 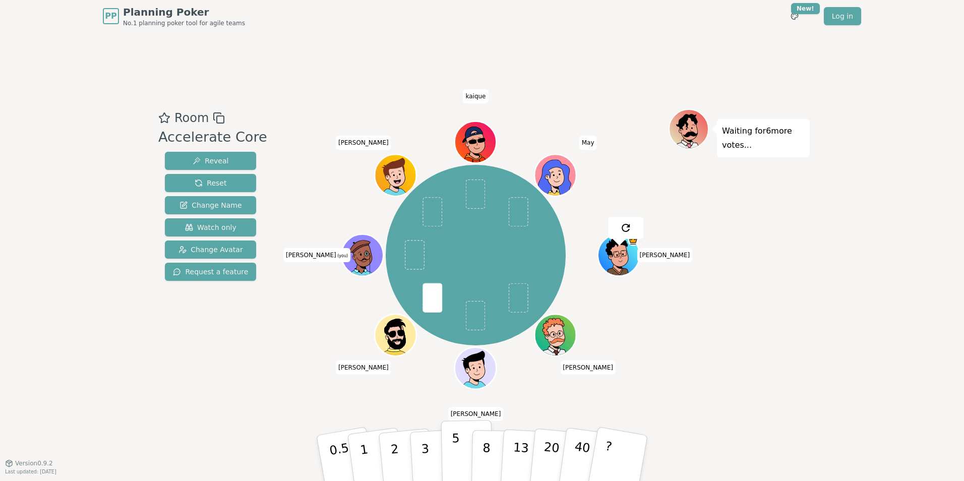 What do you see at coordinates (210, 250) in the screenshot?
I see `button: Change Avatar` at bounding box center [210, 250].